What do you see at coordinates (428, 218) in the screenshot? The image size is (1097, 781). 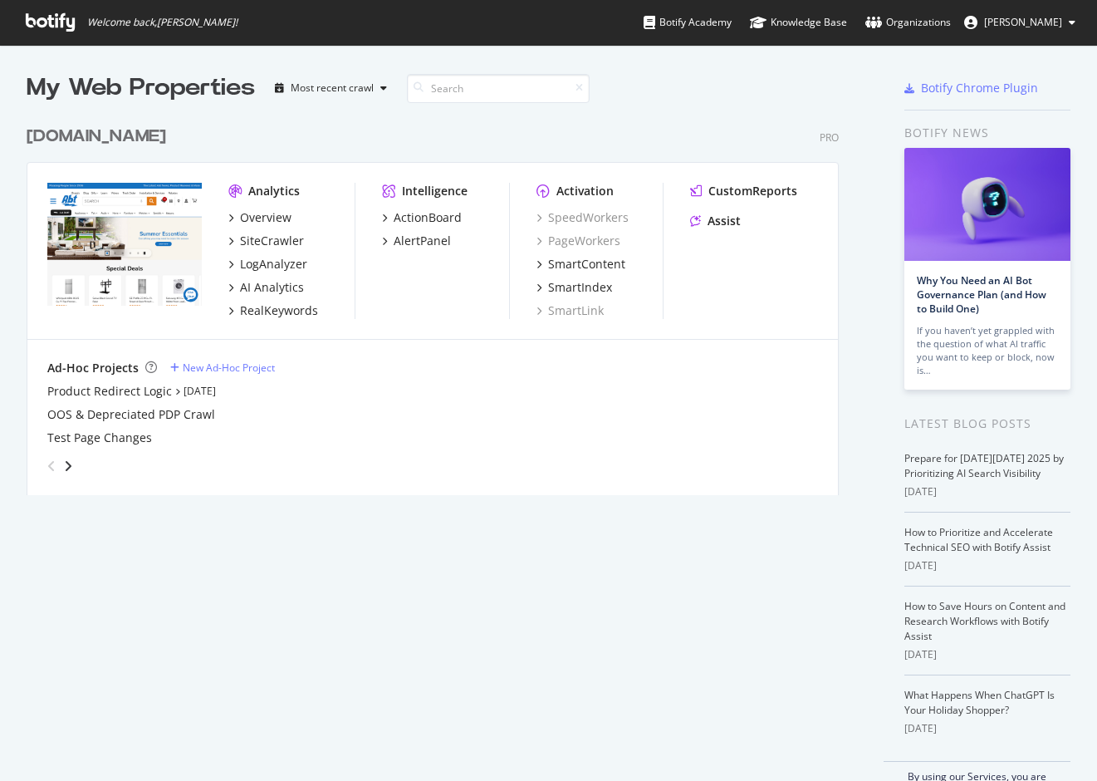 I see `div: ActionBoard` at bounding box center [428, 218].